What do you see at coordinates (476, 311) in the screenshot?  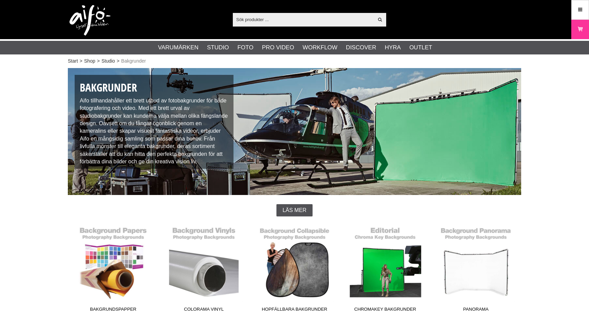 I see `span: Panorama` at bounding box center [476, 311].